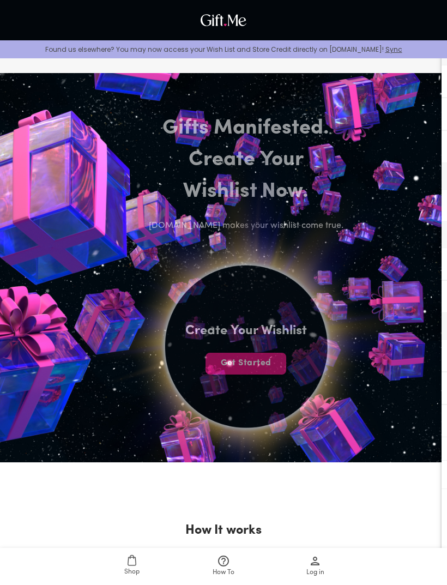 The height and width of the screenshot is (585, 447). What do you see at coordinates (246, 331) in the screenshot?
I see `h4: Create Your Wishlist` at bounding box center [246, 331].